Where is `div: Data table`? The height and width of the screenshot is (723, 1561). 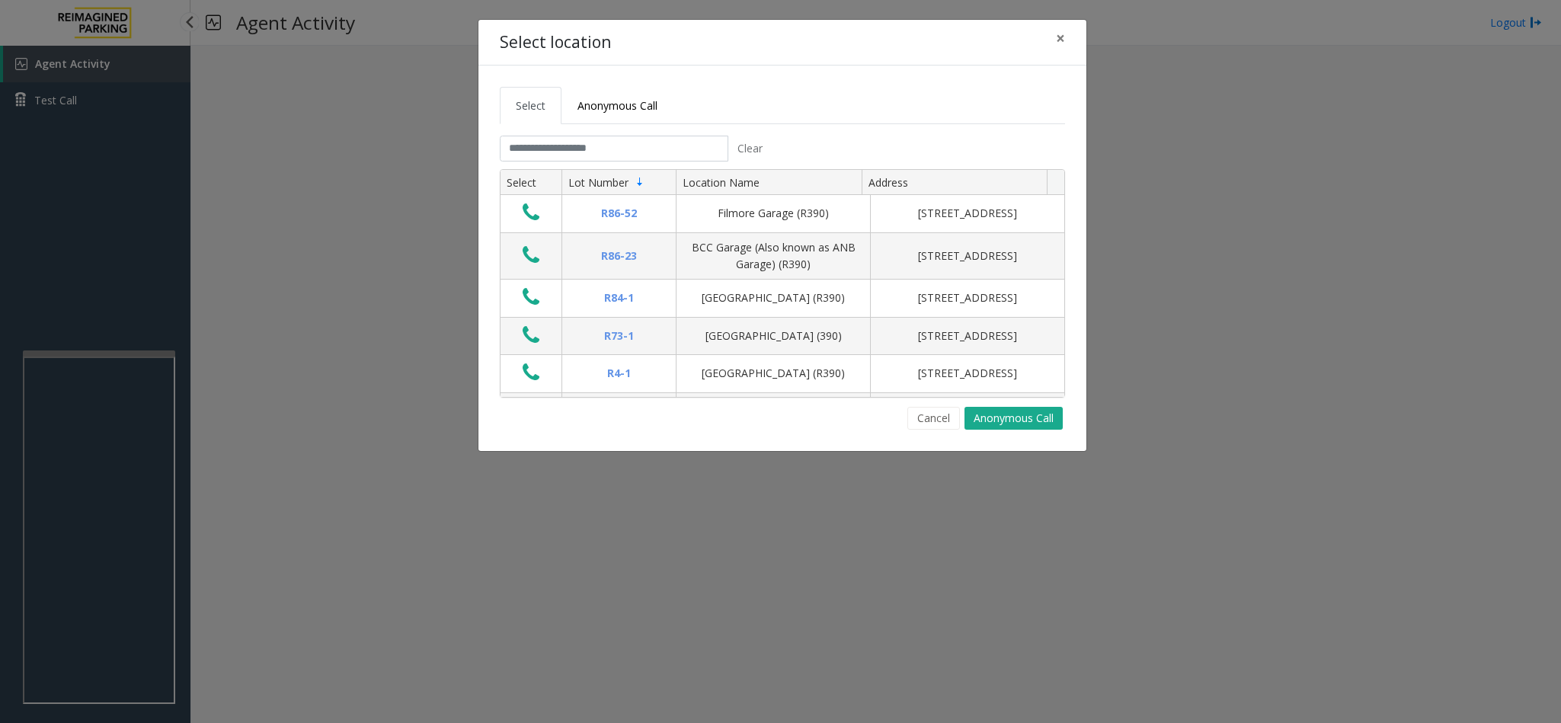
div: Data table is located at coordinates (782, 283).